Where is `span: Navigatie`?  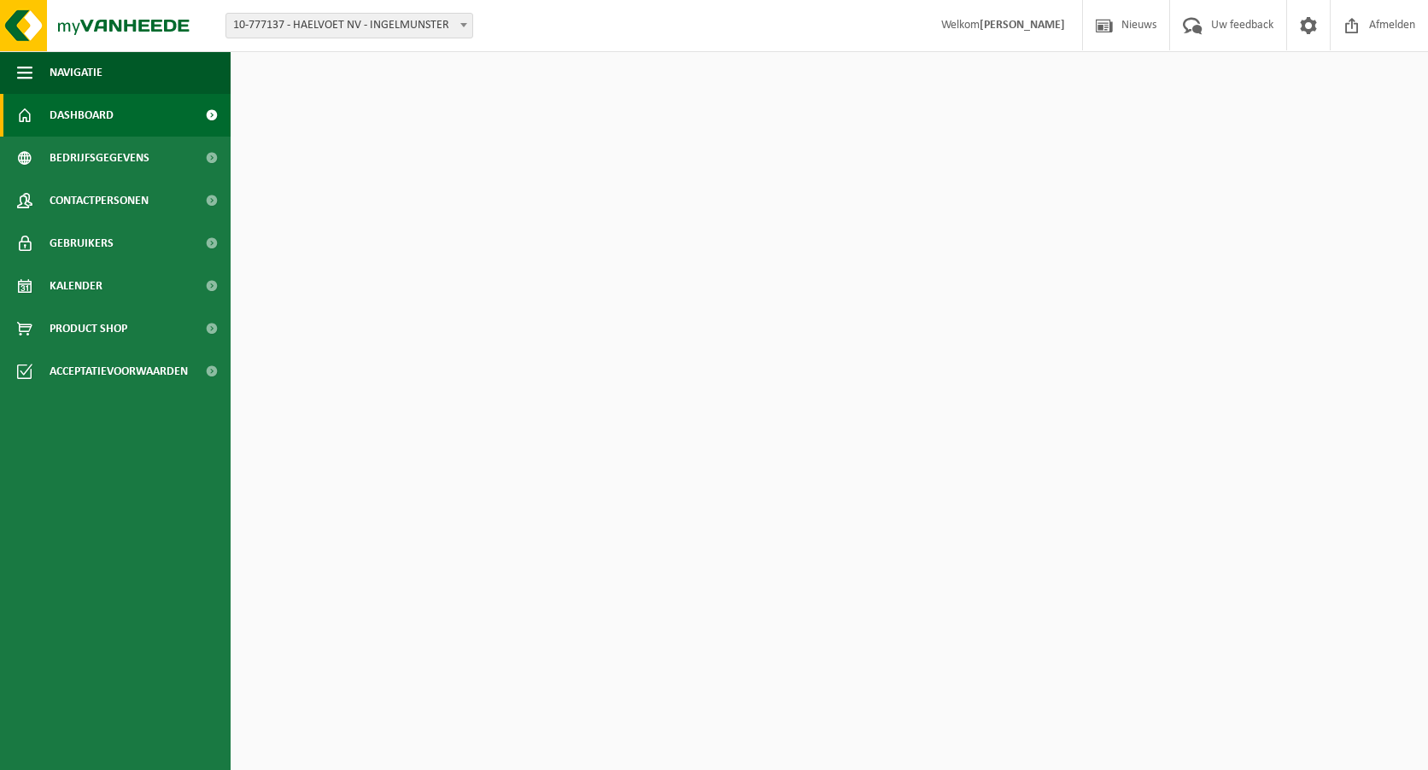
span: Navigatie is located at coordinates (76, 73).